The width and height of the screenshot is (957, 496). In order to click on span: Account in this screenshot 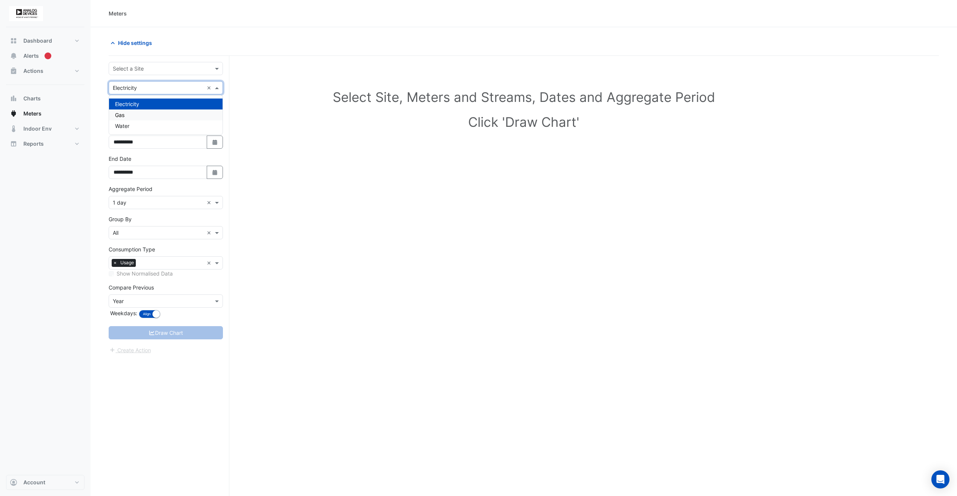, I will do `click(34, 482)`.